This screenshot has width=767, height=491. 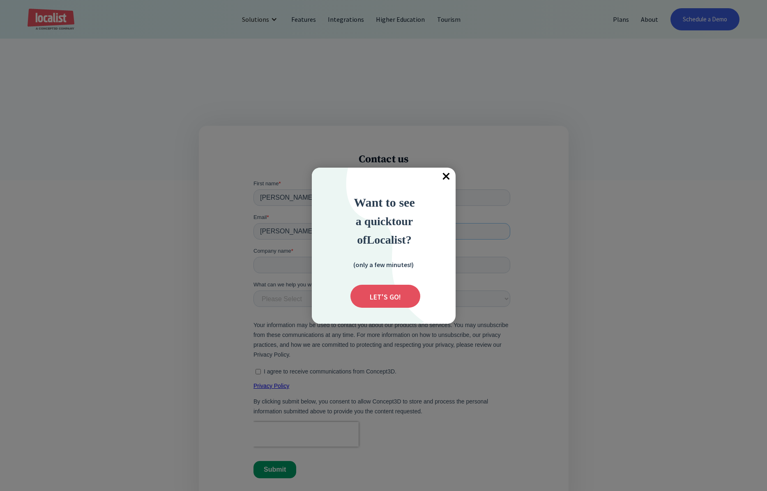 What do you see at coordinates (143, 4) in the screenshot?
I see `span: Last name` at bounding box center [143, 4].